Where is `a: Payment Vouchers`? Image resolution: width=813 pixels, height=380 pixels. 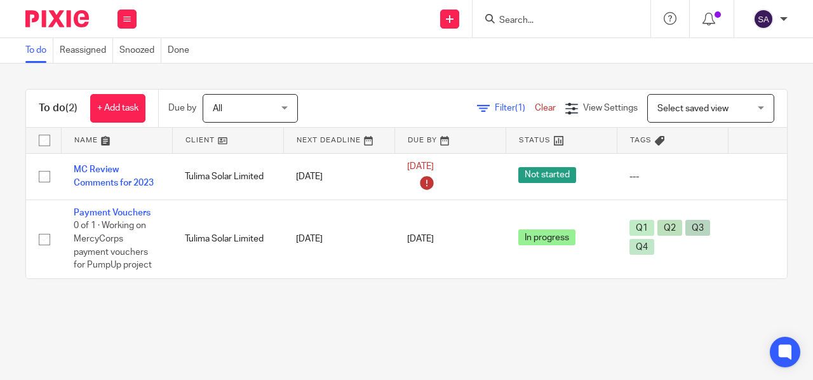 a: Payment Vouchers is located at coordinates (112, 213).